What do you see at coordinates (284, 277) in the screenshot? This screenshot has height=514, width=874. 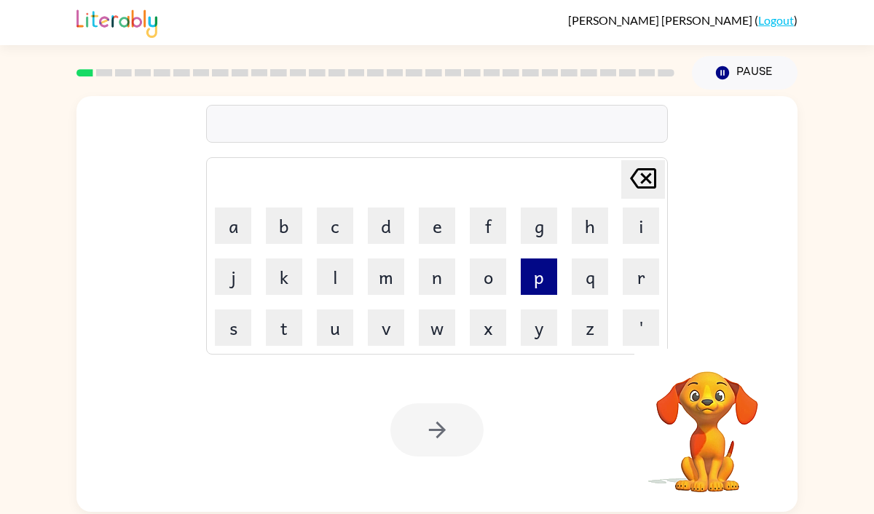 I see `button: k` at bounding box center [284, 277].